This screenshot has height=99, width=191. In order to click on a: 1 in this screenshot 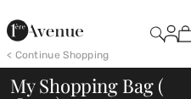, I will do `click(184, 34)`.